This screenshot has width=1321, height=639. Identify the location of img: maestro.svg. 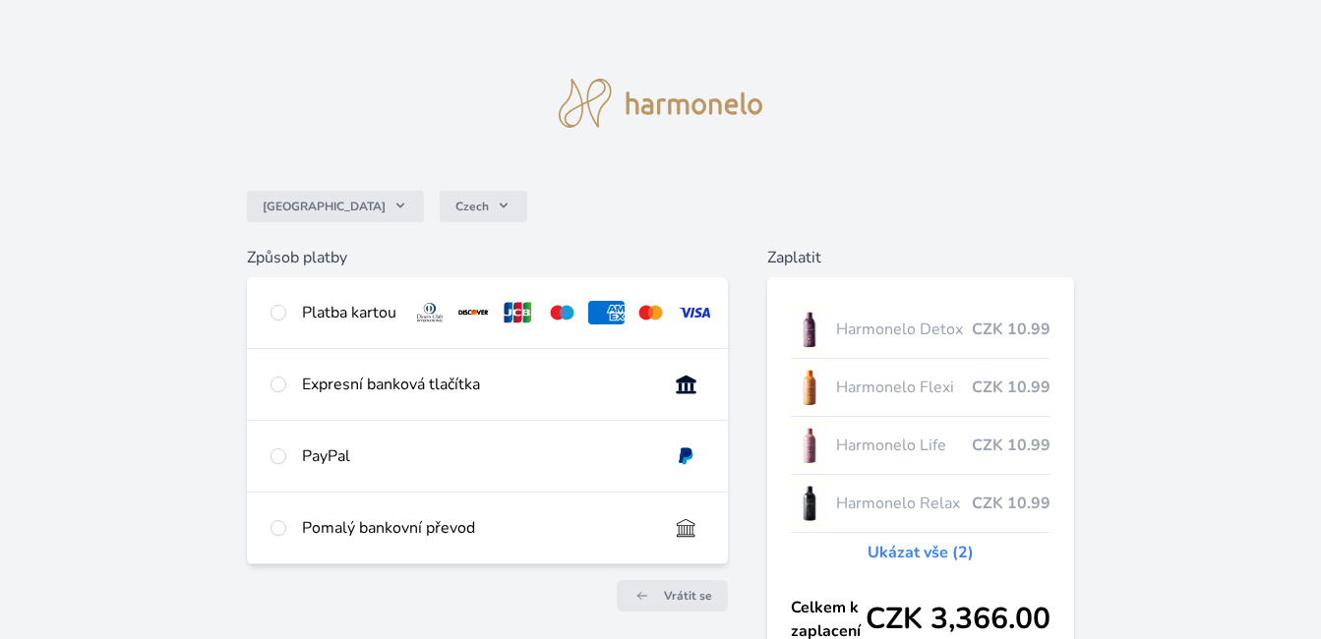
(562, 313).